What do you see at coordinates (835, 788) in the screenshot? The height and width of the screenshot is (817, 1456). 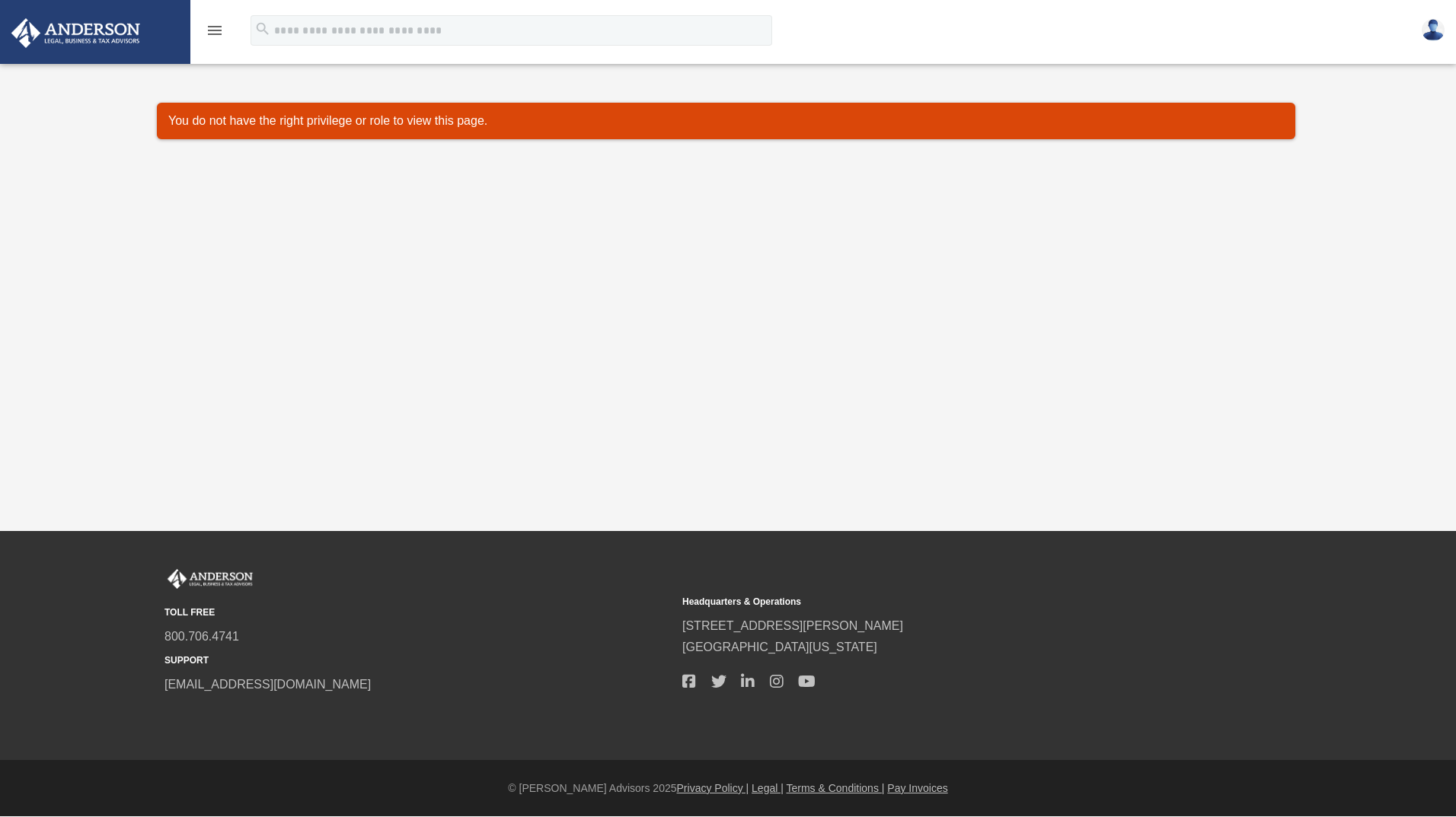 I see `a: Terms & Conditions |` at bounding box center [835, 788].